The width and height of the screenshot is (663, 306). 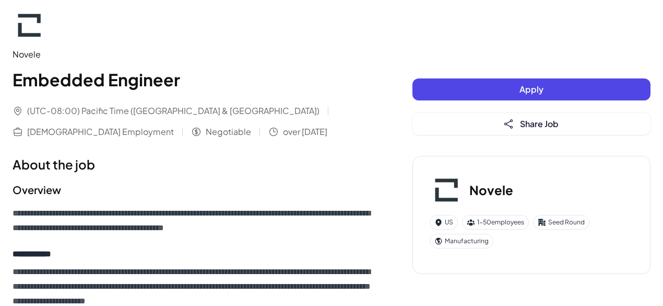 What do you see at coordinates (192, 54) in the screenshot?
I see `div: Novele` at bounding box center [192, 54].